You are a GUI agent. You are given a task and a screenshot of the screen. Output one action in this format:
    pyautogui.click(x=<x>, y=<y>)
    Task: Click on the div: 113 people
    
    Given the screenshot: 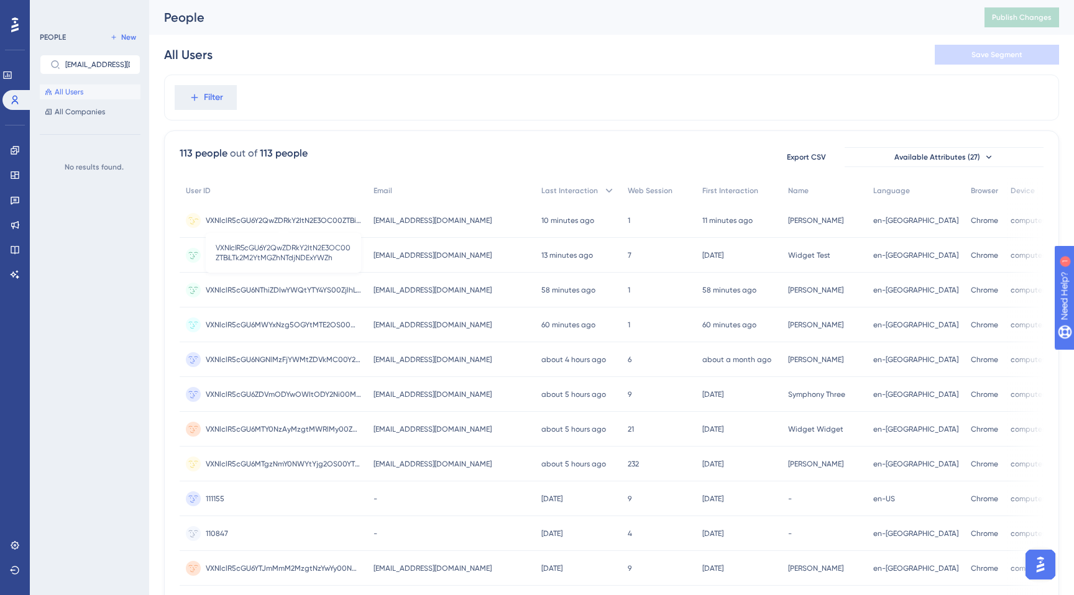 What is the action you would take?
    pyautogui.click(x=203, y=153)
    